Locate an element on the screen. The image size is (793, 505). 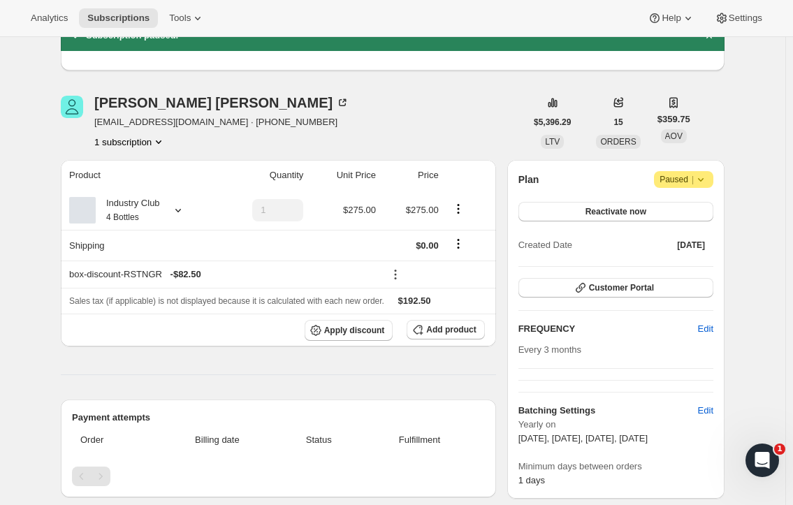
span: $5,396.29 is located at coordinates (552, 122).